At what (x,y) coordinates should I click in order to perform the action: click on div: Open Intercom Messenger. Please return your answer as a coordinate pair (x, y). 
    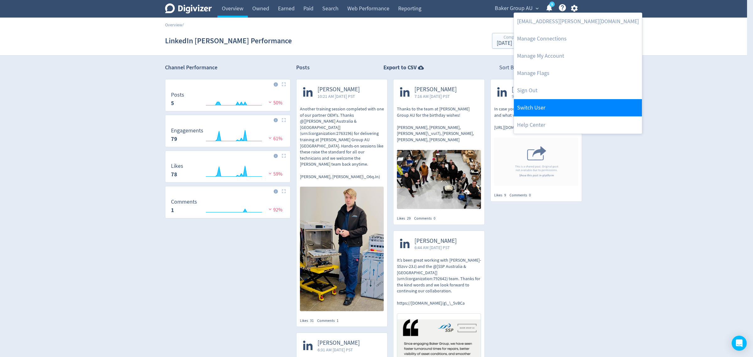
    Looking at the image, I should click on (739, 343).